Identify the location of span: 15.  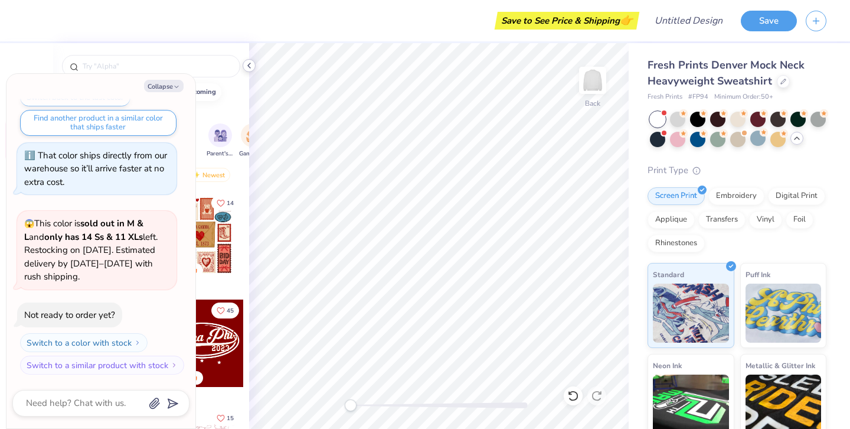
(230, 418).